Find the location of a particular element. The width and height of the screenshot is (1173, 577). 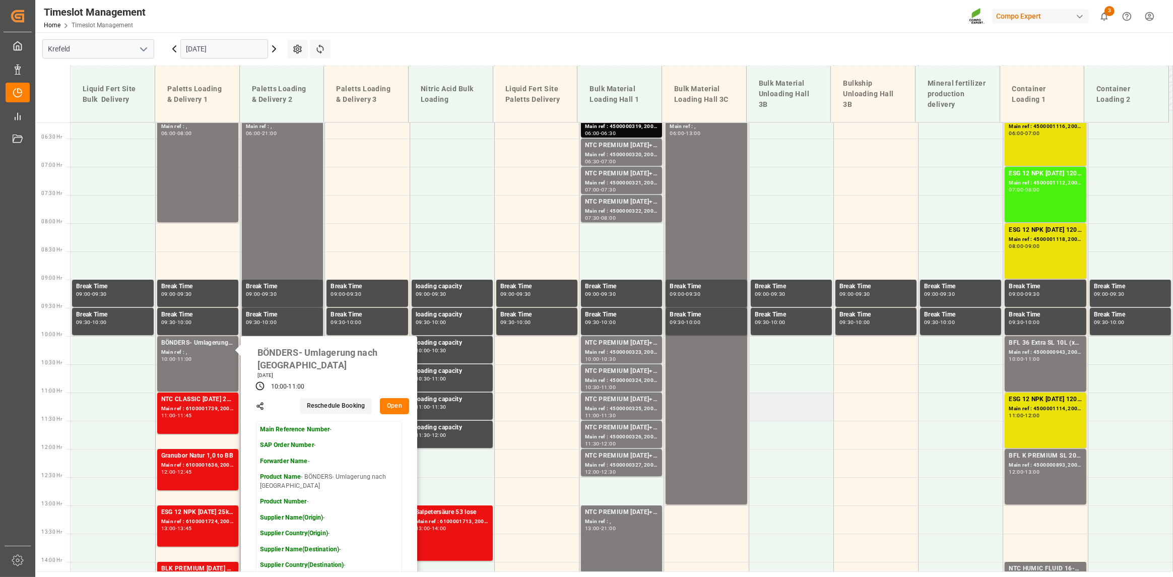

div: 06:30 is located at coordinates (608, 133).